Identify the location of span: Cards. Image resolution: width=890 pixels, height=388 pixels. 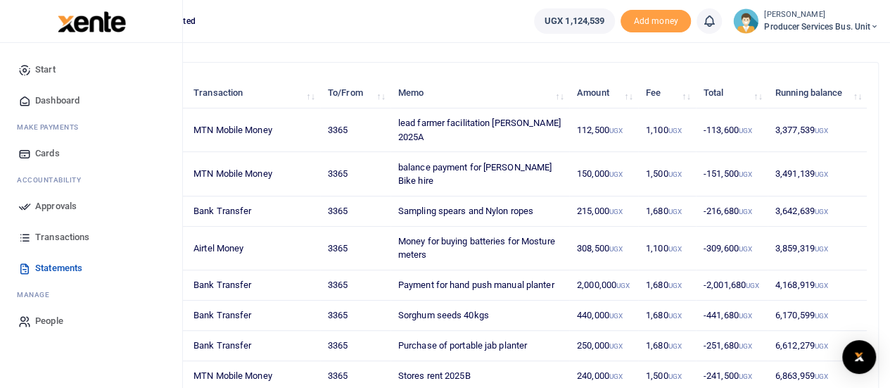
(47, 153).